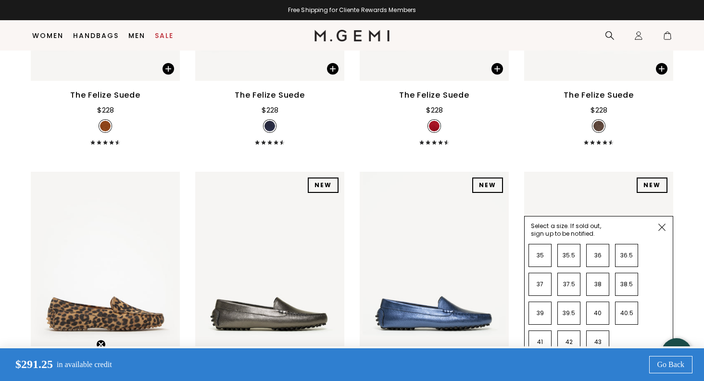  What do you see at coordinates (84, 365) in the screenshot?
I see `p: in available credit` at bounding box center [84, 365].